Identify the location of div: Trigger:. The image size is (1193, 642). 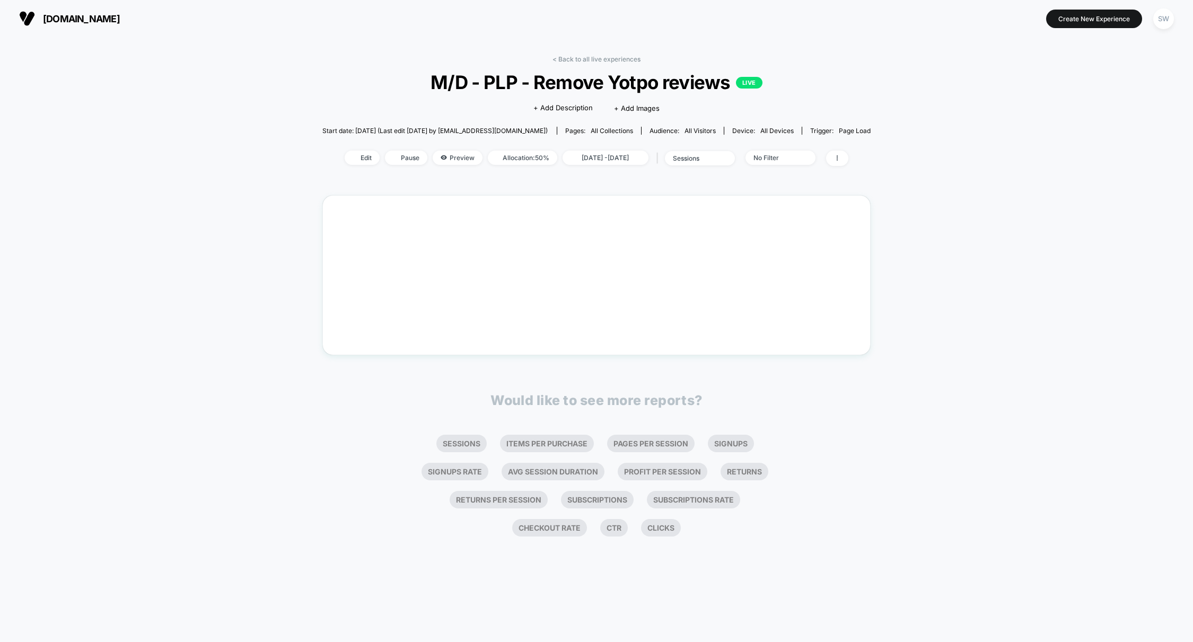
(840, 130).